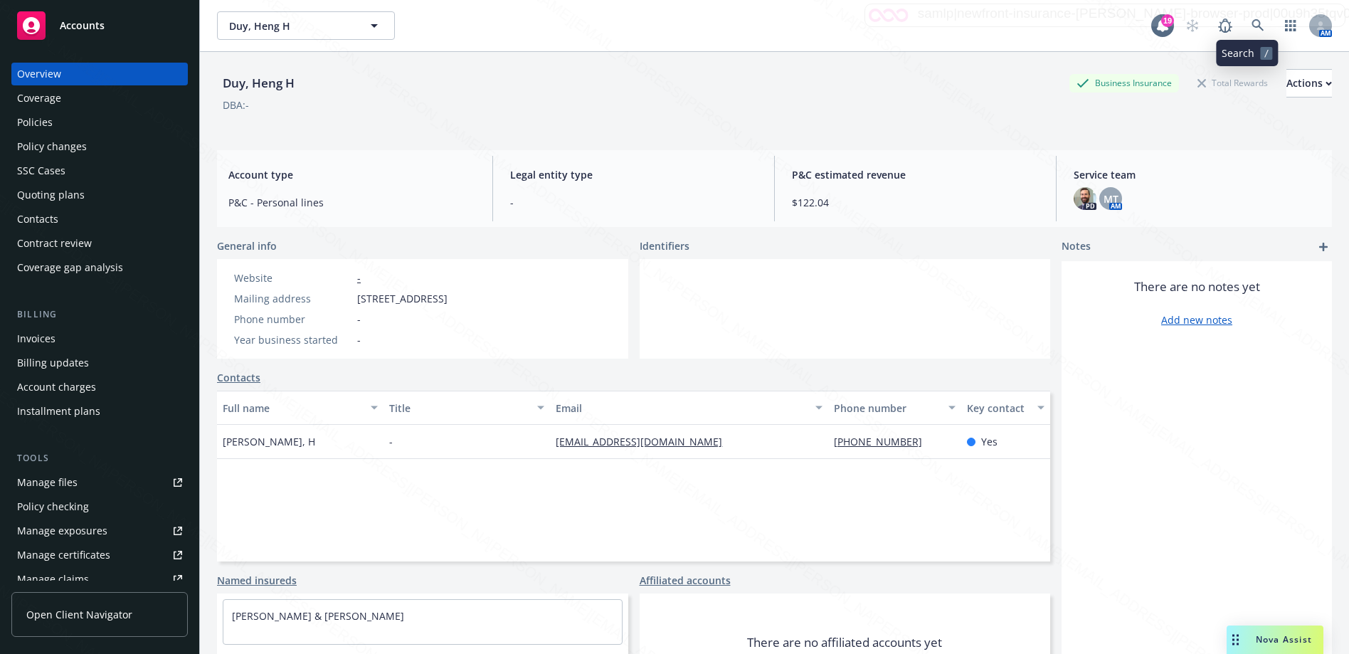 This screenshot has height=654, width=1349. Describe the element at coordinates (1005, 408) in the screenshot. I see `button: Key contact` at that location.